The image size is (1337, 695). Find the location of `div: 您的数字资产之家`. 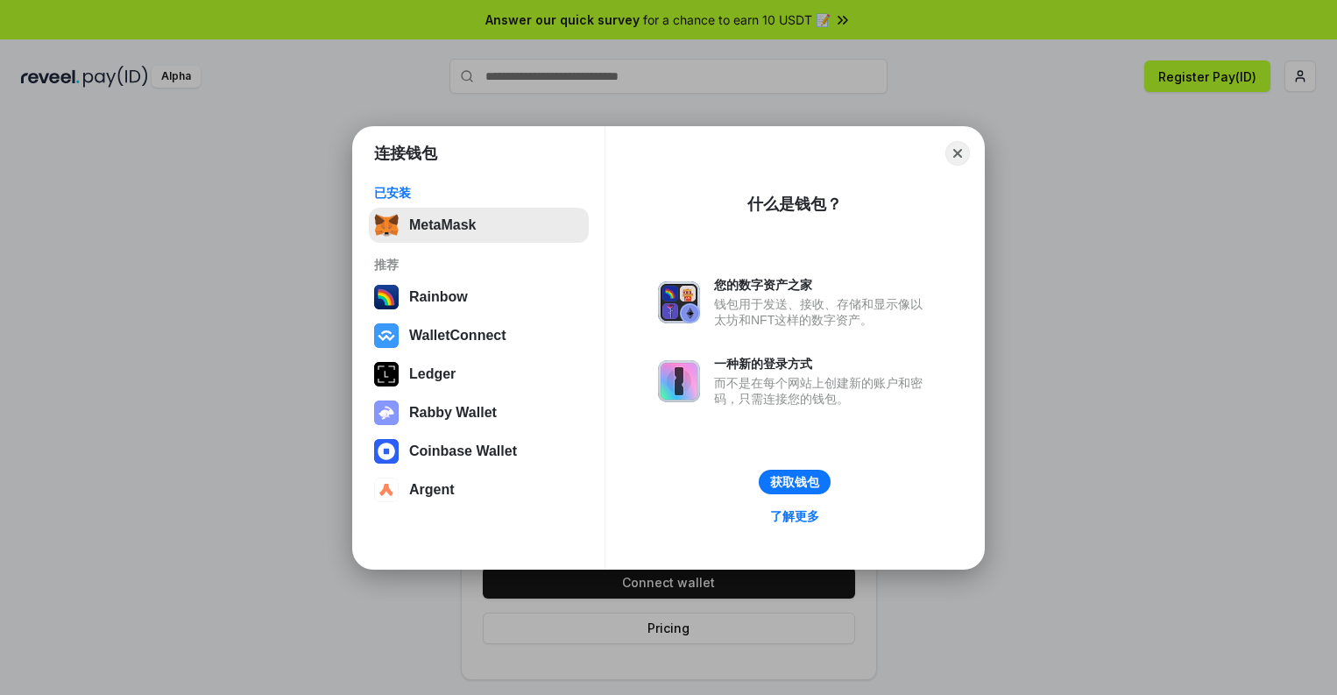

div: 您的数字资产之家 is located at coordinates (823, 285).